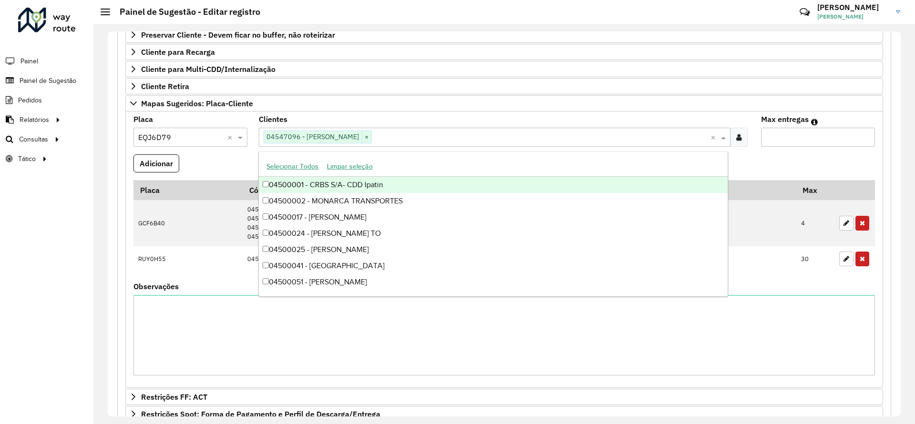  Describe the element at coordinates (273, 119) in the screenshot. I see `label: Clientes` at that location.